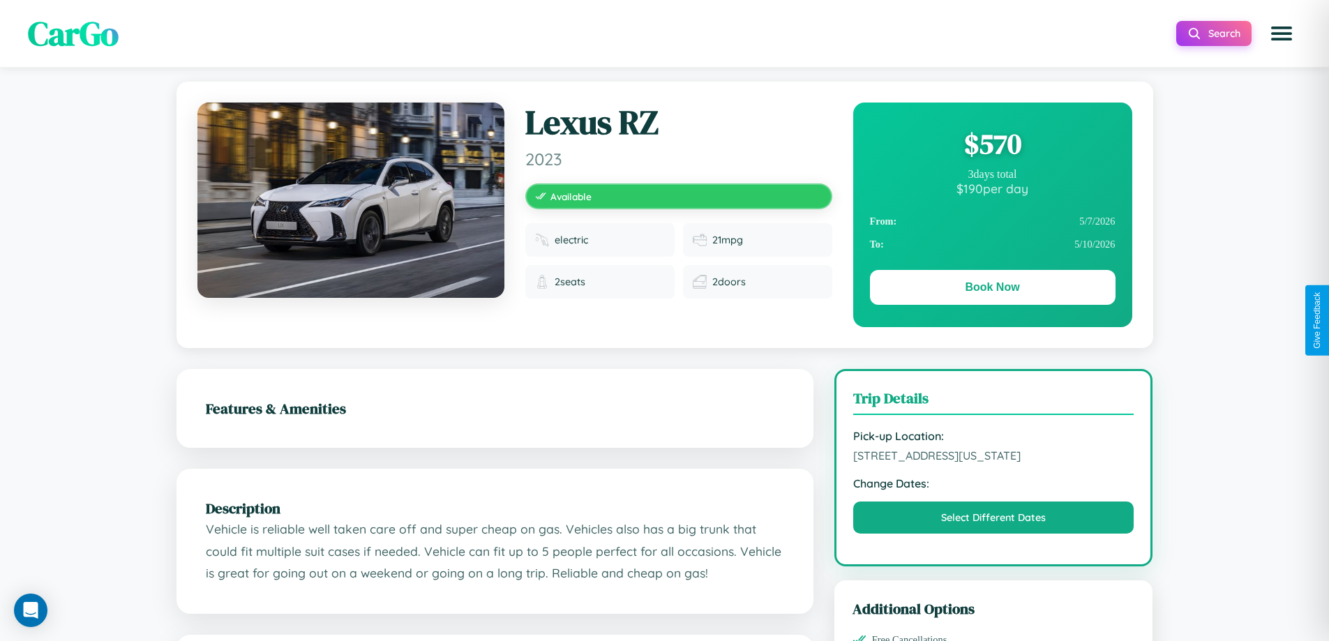 The height and width of the screenshot is (641, 1329). I want to click on h2: Features & Amenities, so click(495, 408).